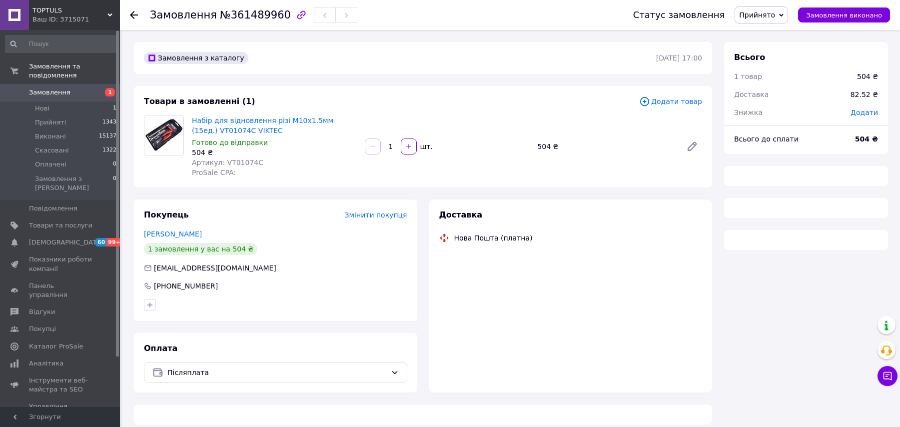 This screenshot has height=427, width=900. Describe the element at coordinates (109, 122) in the screenshot. I see `span: 1343` at that location.